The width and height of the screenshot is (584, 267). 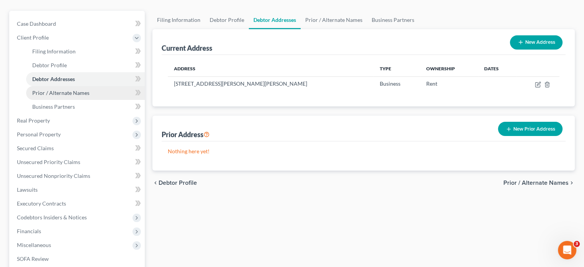 I want to click on span: Debtor Addresses, so click(x=53, y=79).